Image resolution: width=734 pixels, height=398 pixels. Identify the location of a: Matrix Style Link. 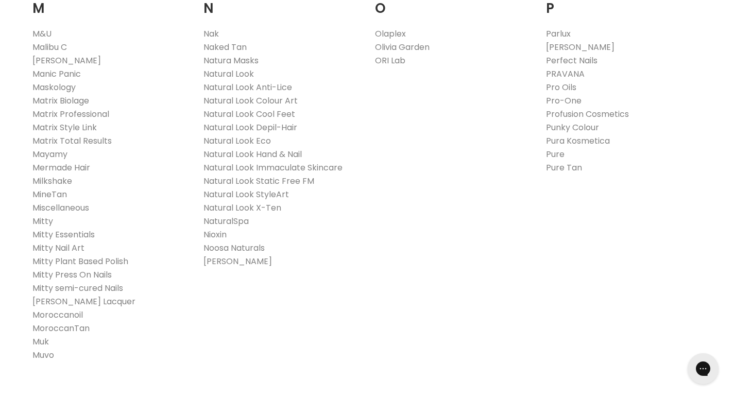
(64, 127).